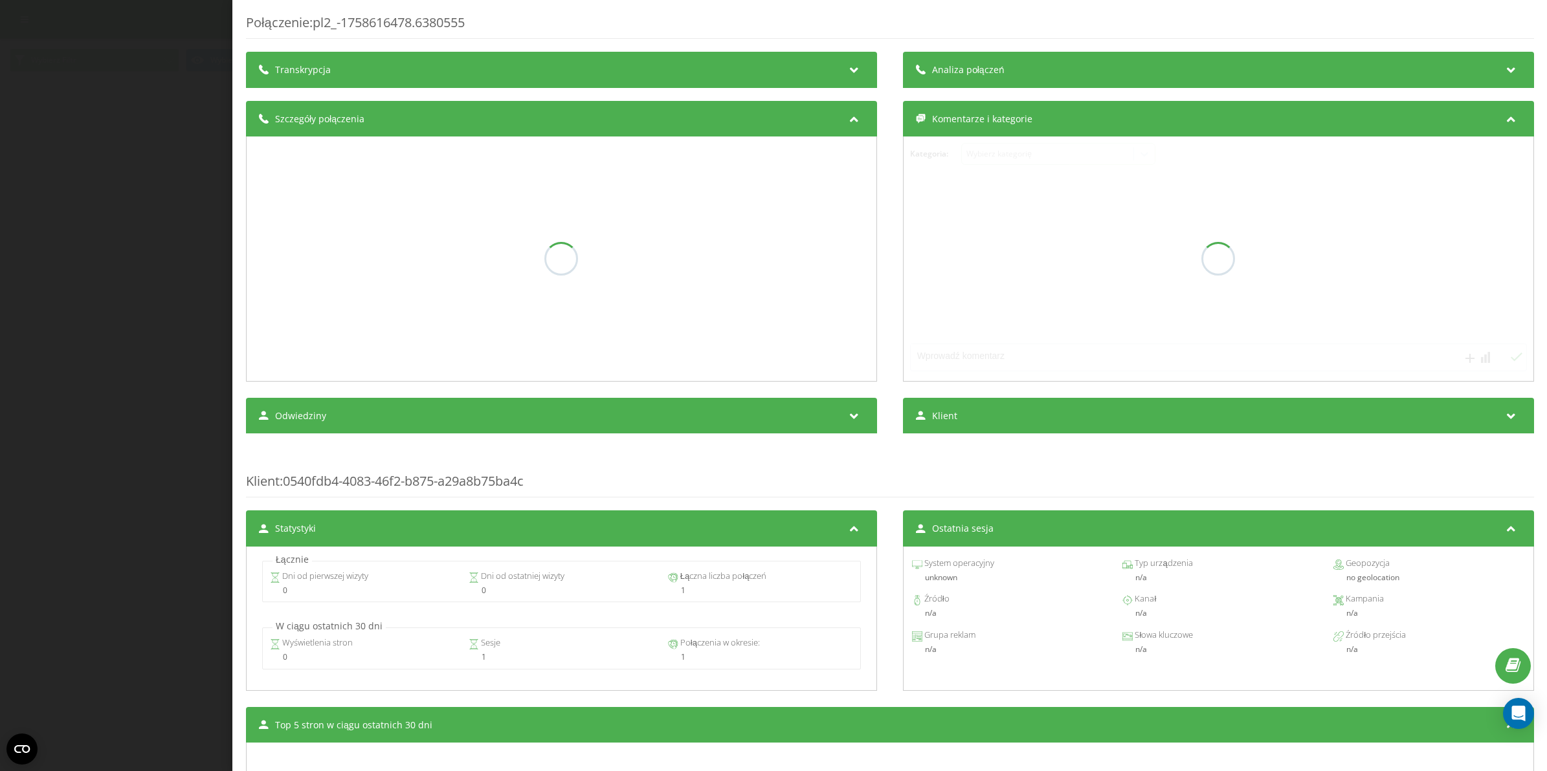  I want to click on span: Typ urządzenia, so click(1162, 564).